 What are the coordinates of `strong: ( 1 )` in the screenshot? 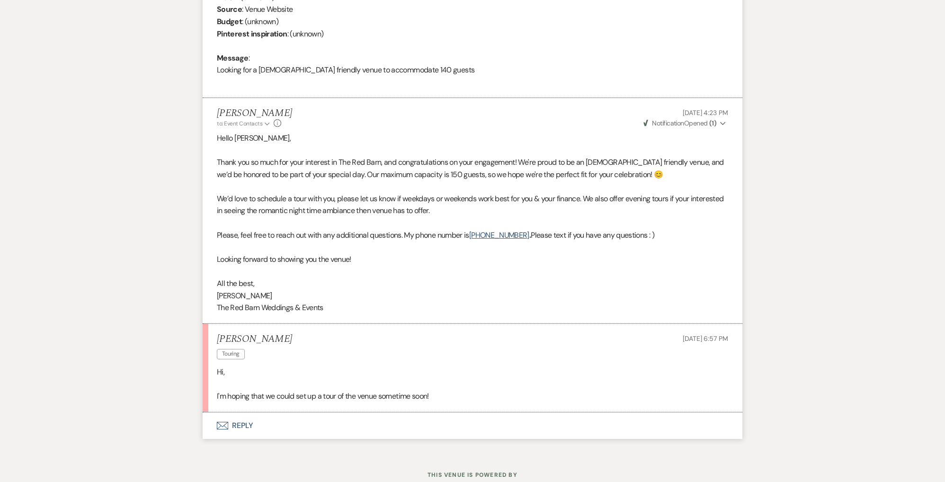 It's located at (713, 123).